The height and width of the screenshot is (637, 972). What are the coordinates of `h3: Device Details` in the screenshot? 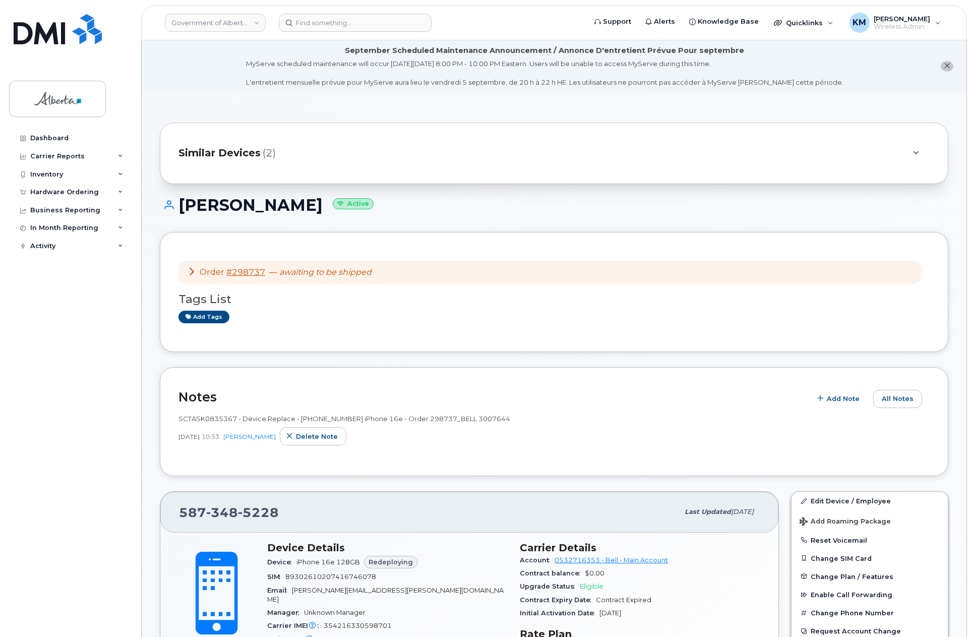 It's located at (387, 548).